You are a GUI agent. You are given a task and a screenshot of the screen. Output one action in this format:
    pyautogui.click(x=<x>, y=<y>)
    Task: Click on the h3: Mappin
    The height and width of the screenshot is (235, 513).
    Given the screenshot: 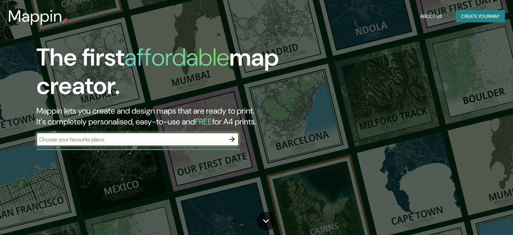 What is the action you would take?
    pyautogui.click(x=35, y=16)
    